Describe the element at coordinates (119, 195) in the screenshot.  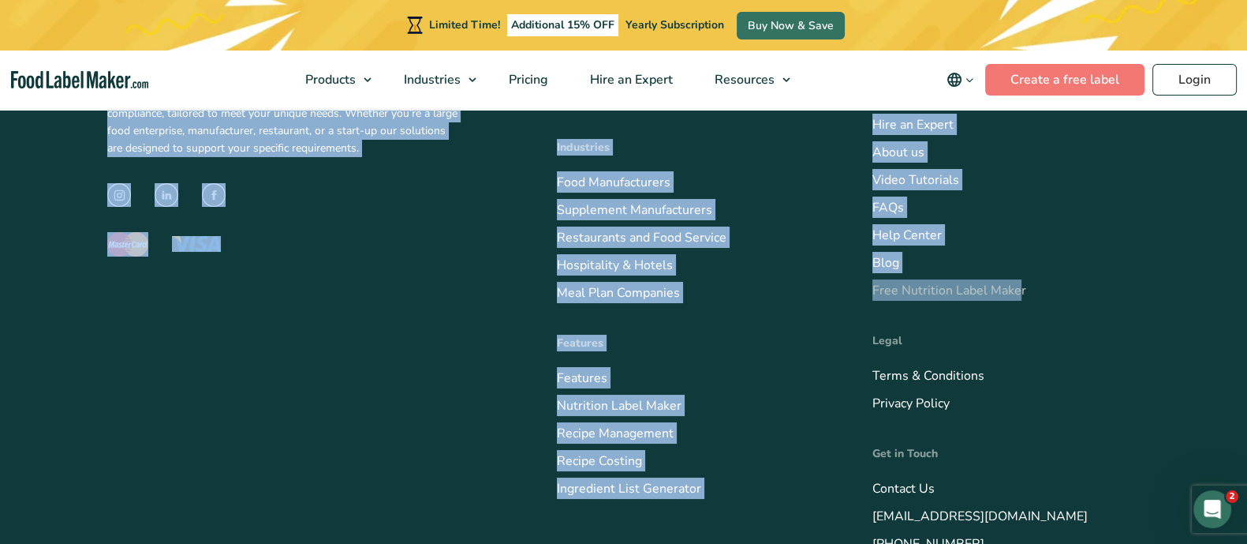
I see `img: instagram icon` at that location.